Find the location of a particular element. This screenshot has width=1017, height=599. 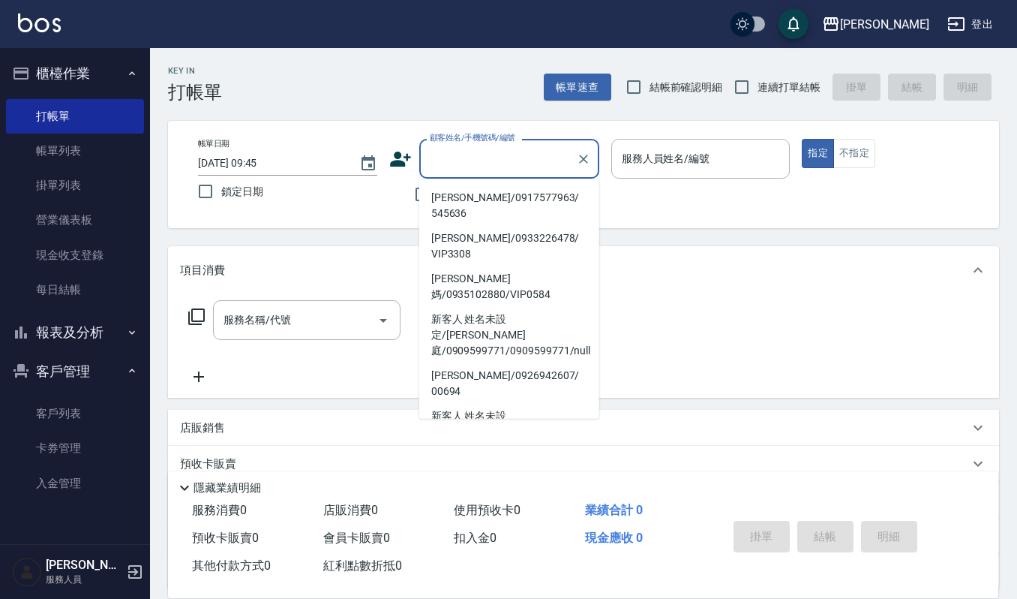

button: save is located at coordinates (794, 24).